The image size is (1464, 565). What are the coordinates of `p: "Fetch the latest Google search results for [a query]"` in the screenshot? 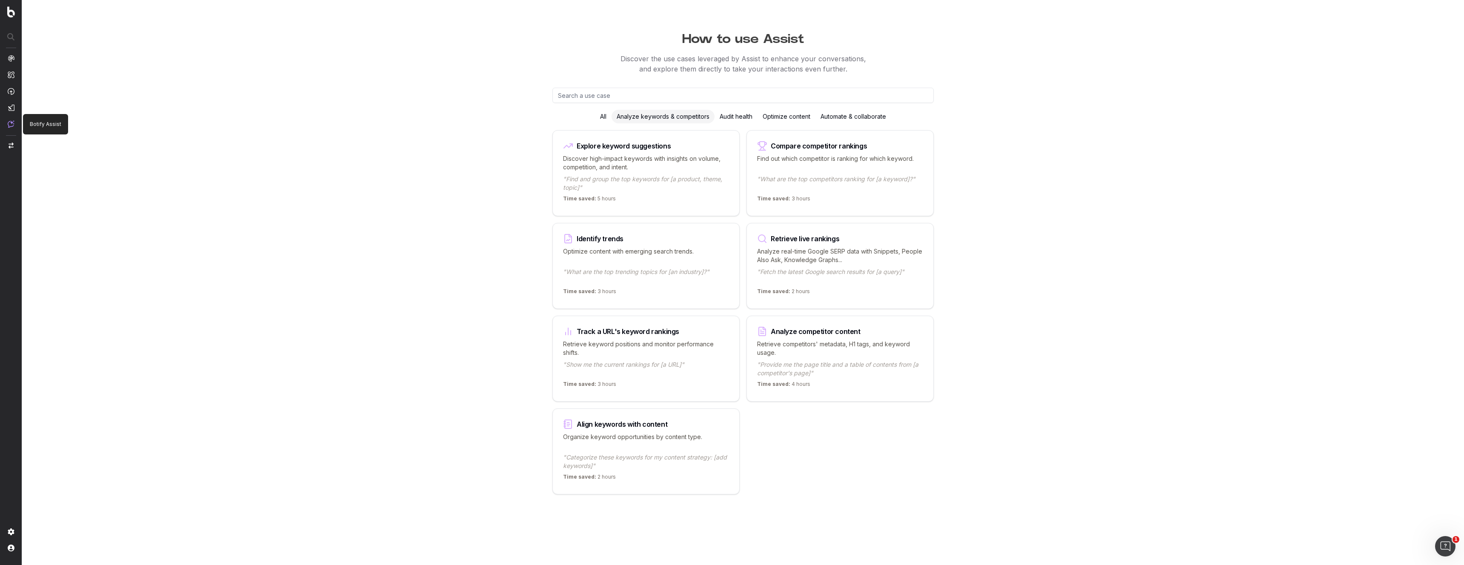 It's located at (840, 276).